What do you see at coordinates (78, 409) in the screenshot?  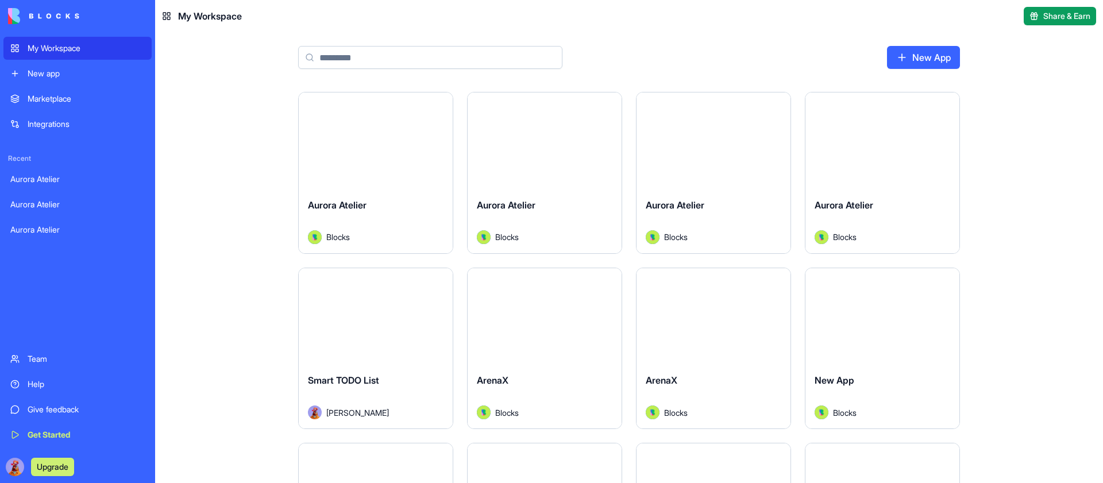 I see `a: Give feedback` at bounding box center [78, 409].